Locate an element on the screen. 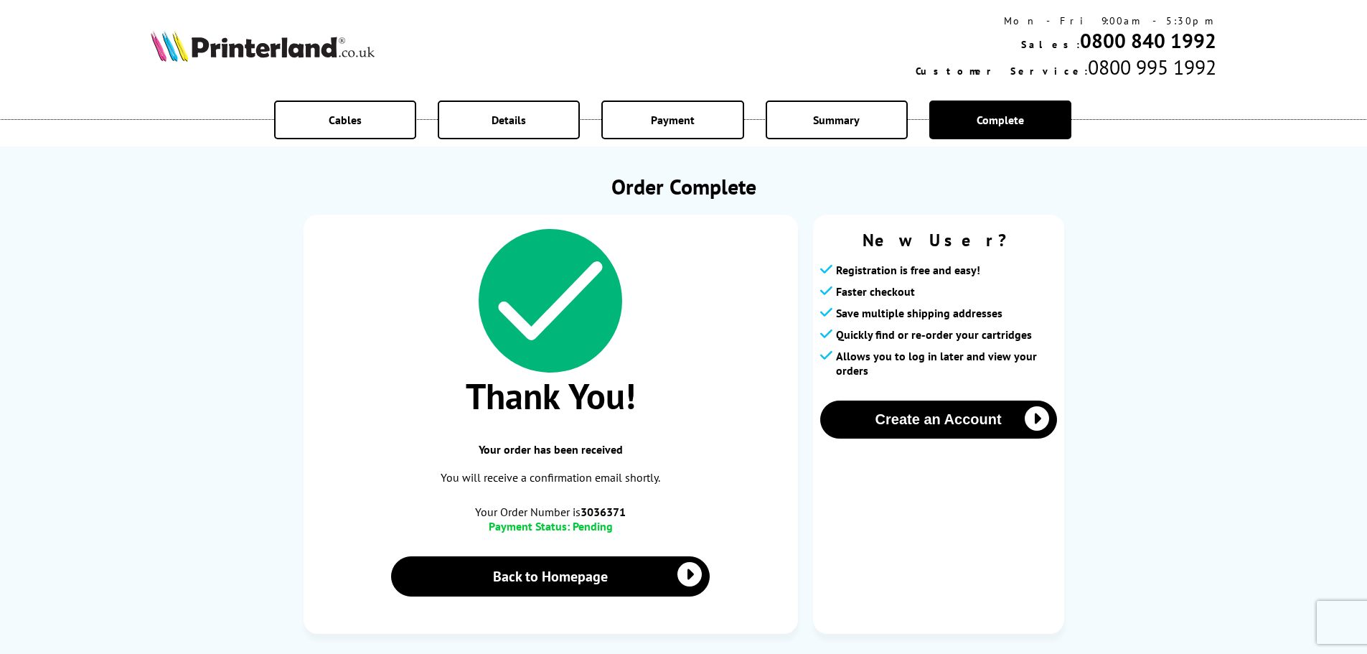 This screenshot has width=1367, height=654. span: 0800 995 1992 is located at coordinates (1152, 67).